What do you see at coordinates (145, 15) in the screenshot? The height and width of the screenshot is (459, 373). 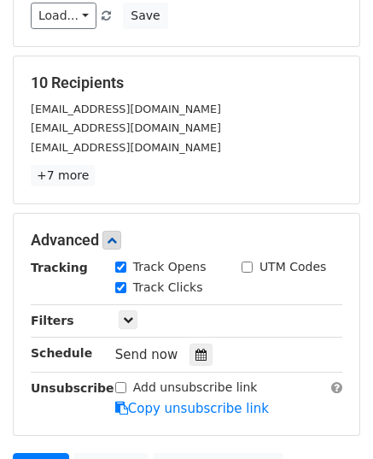 I see `button: Save` at bounding box center [145, 15].